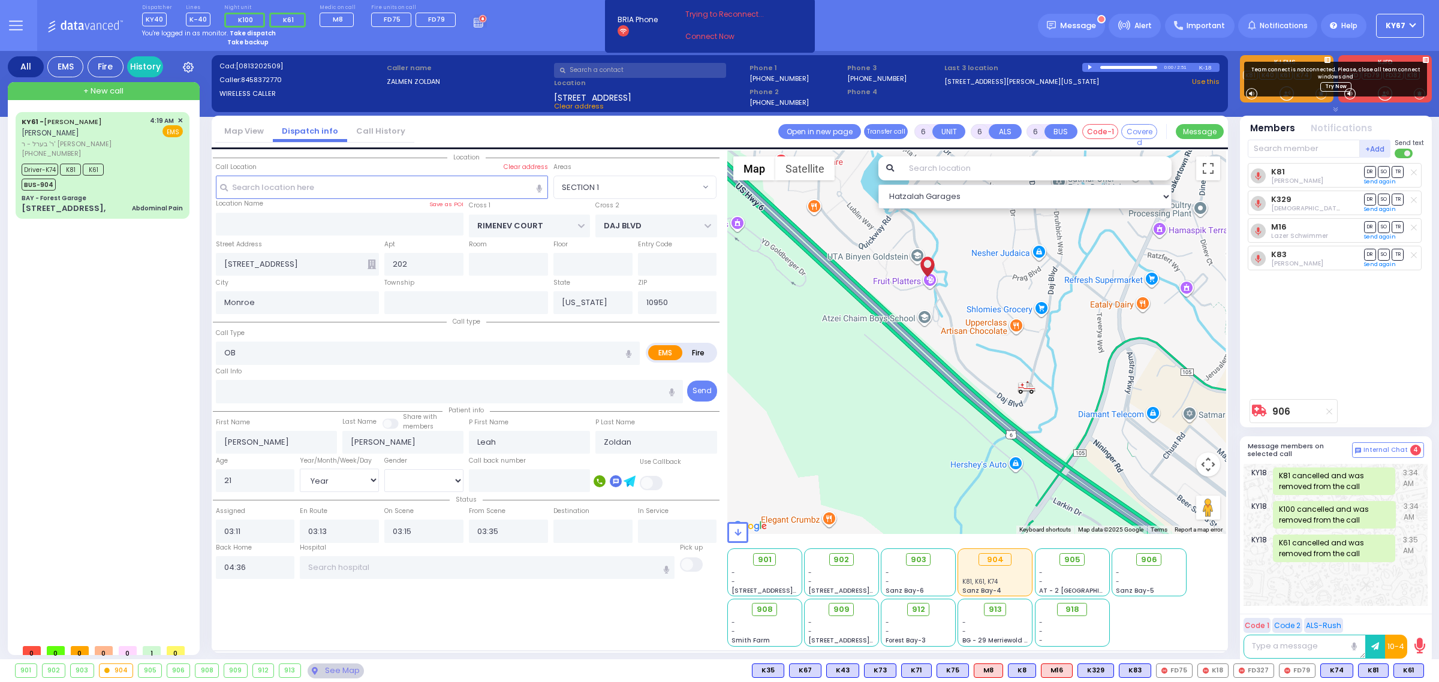  Describe the element at coordinates (980, 581) in the screenshot. I see `span: K81, K61, K74` at that location.